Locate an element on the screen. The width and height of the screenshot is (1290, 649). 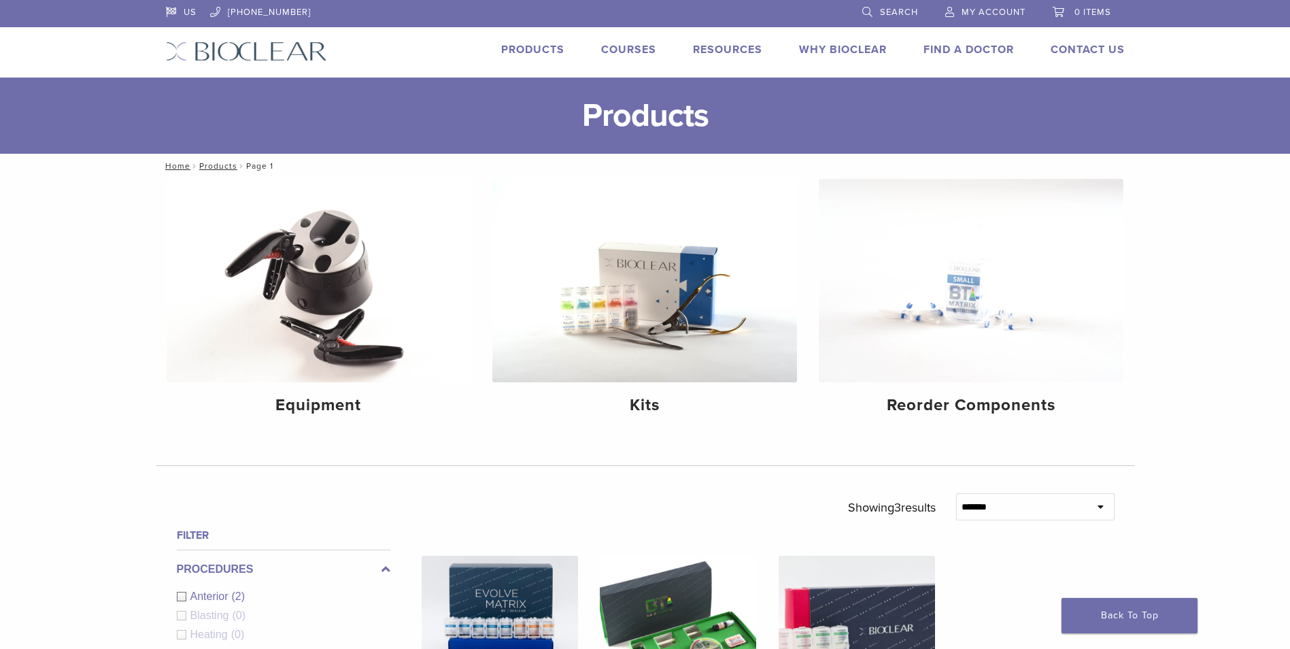
span: Anterior is located at coordinates (211, 596).